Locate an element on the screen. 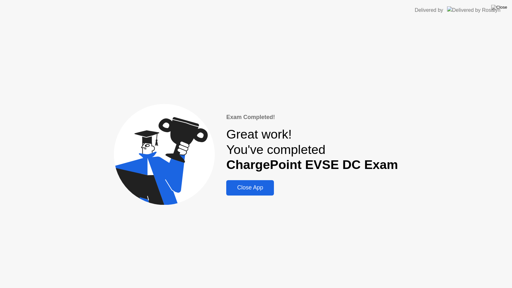 The width and height of the screenshot is (512, 288). div: Exam Completed! is located at coordinates (312, 117).